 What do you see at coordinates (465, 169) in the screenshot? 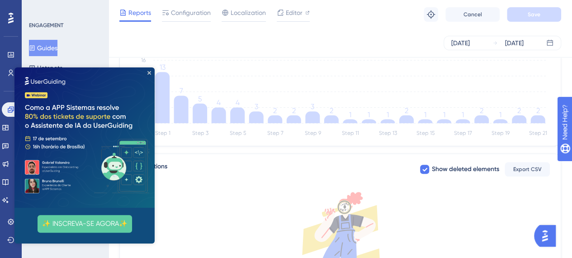
I see `span: Show deleted elements` at bounding box center [465, 169].